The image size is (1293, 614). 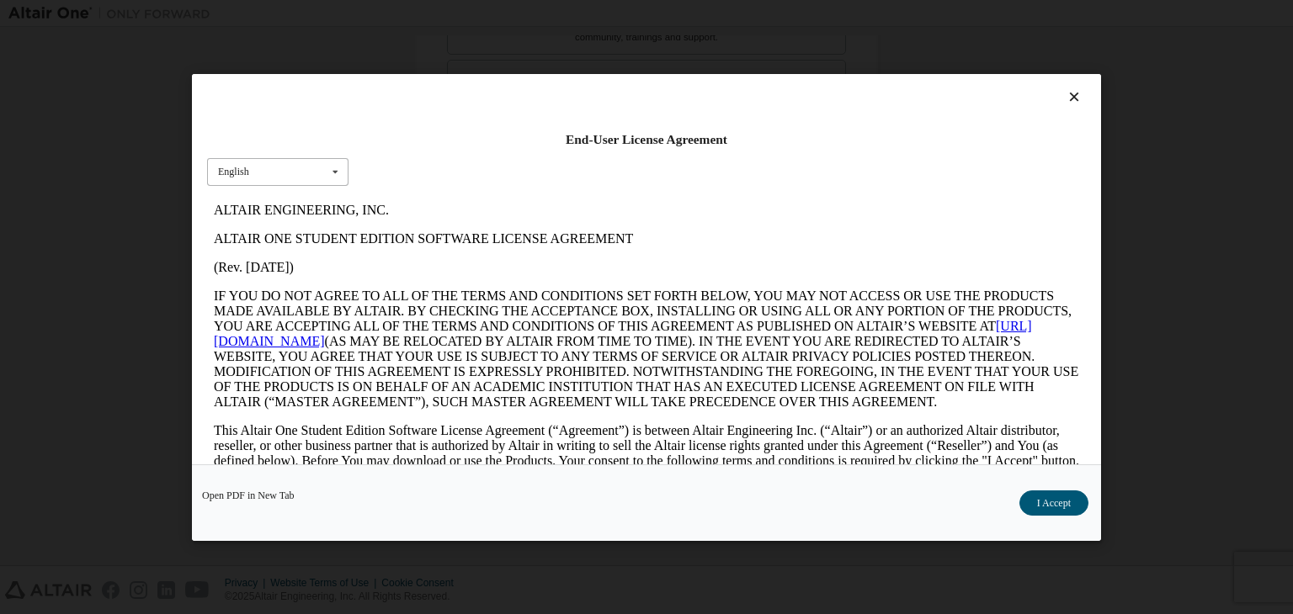 What do you see at coordinates (248, 496) in the screenshot?
I see `a: Open PDF in New Tab` at bounding box center [248, 496].